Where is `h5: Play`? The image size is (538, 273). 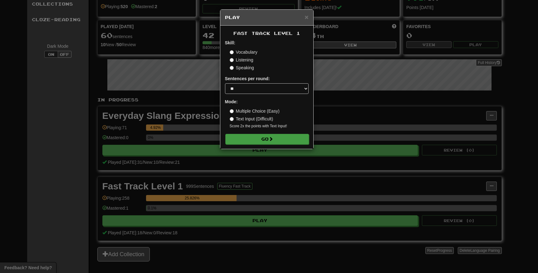
h5: Play is located at coordinates (267, 17).